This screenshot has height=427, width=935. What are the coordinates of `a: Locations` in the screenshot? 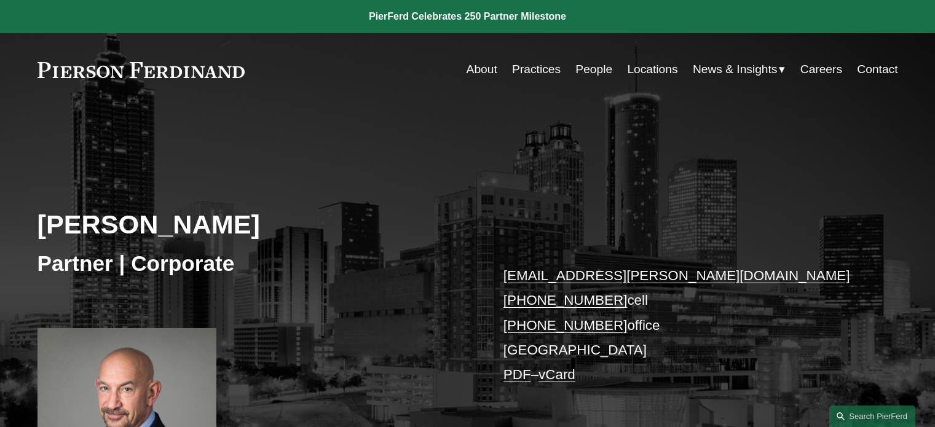 It's located at (652, 69).